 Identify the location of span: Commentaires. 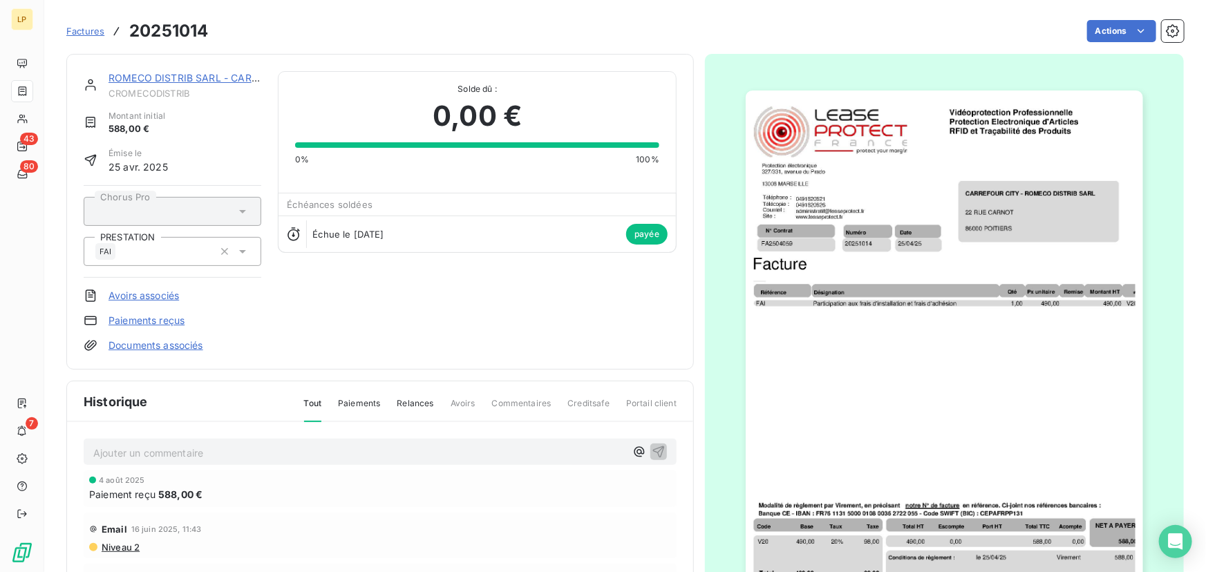
(522, 409).